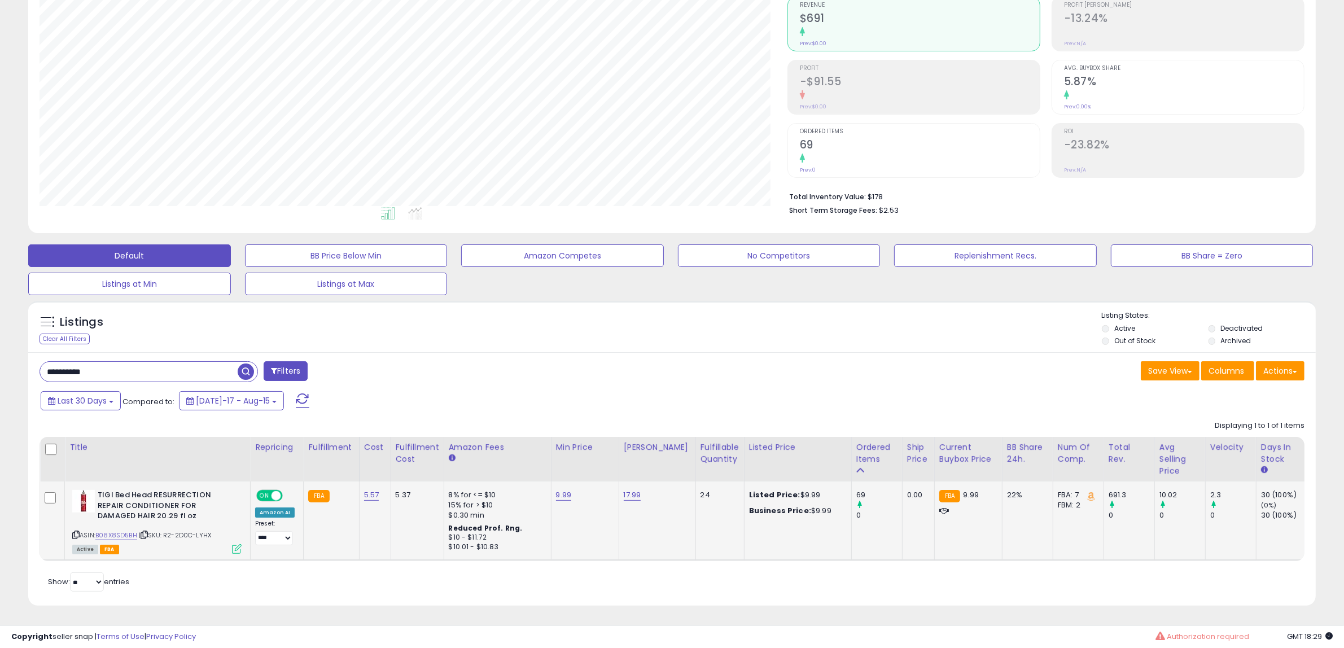  I want to click on li: $178, so click(1043, 196).